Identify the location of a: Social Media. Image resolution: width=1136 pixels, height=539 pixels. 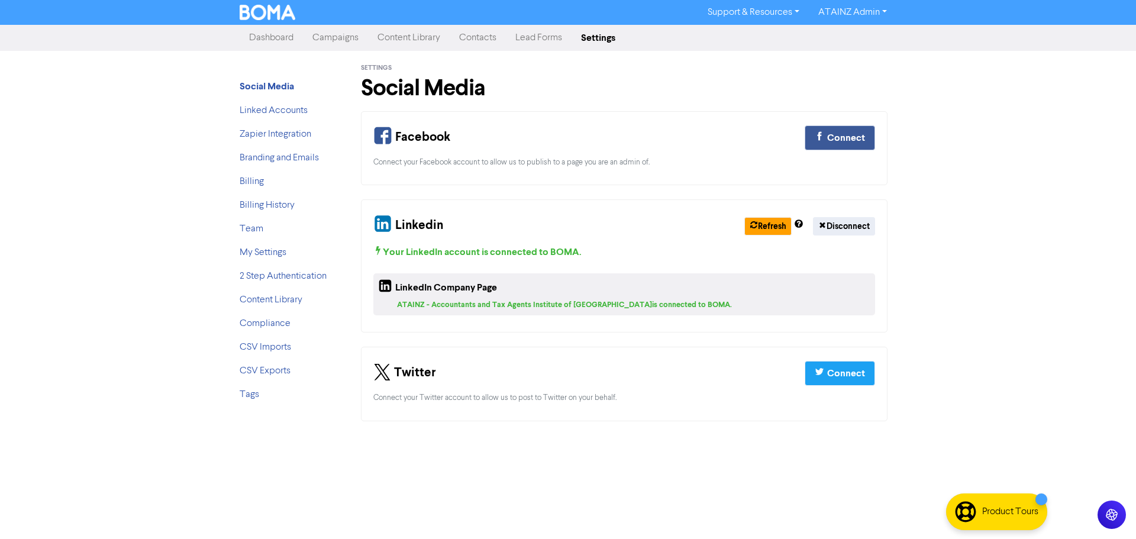
(267, 87).